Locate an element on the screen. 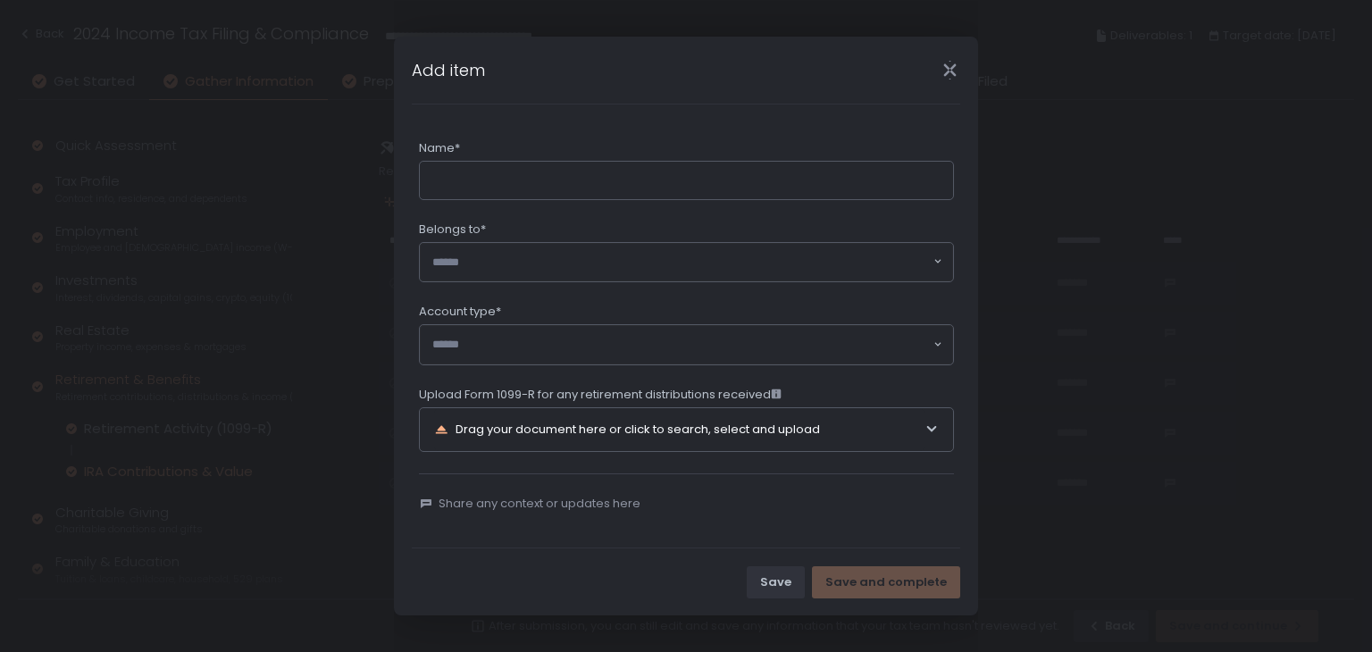 The image size is (1372, 652). span: Account type* is located at coordinates (460, 312).